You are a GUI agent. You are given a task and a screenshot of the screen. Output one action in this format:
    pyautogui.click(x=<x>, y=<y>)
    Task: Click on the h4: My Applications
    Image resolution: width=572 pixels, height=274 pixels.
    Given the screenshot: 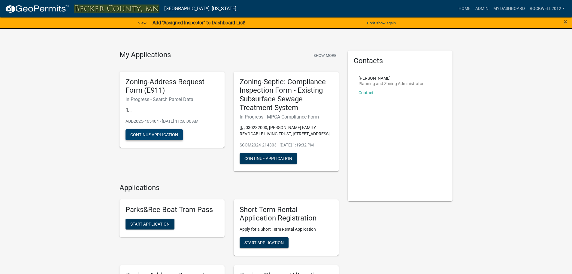 What is the action you would take?
    pyautogui.click(x=145, y=55)
    